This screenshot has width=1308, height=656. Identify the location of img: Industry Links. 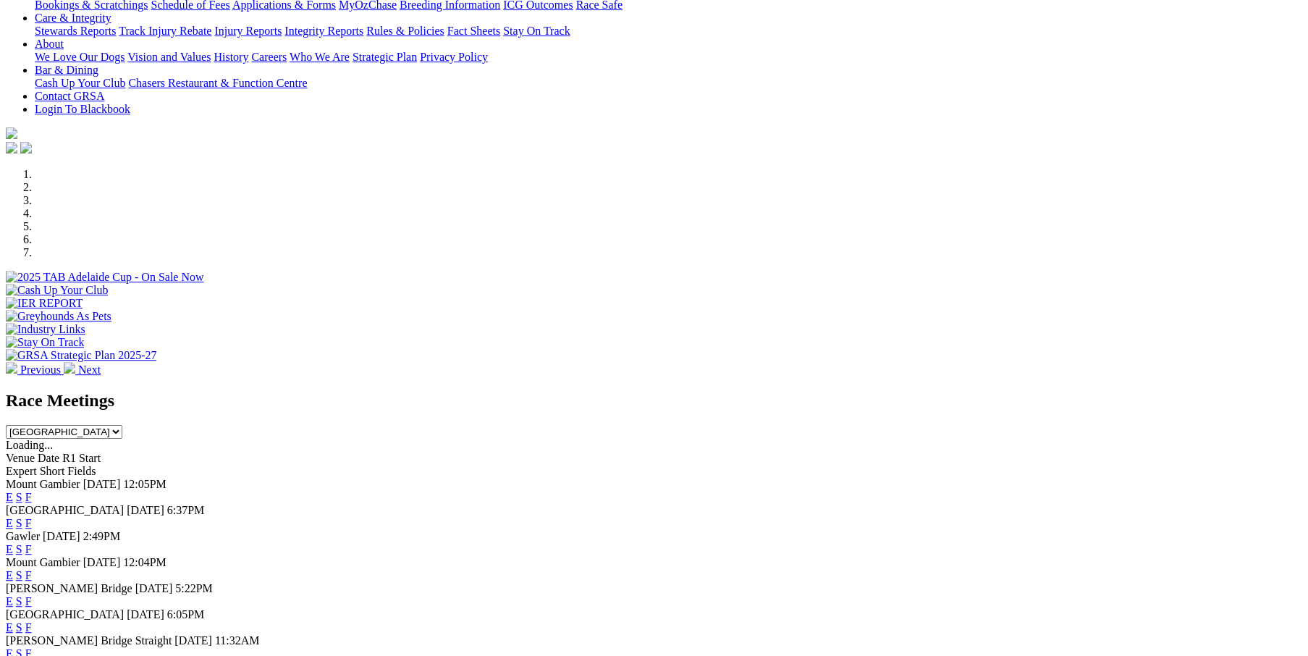
(46, 329).